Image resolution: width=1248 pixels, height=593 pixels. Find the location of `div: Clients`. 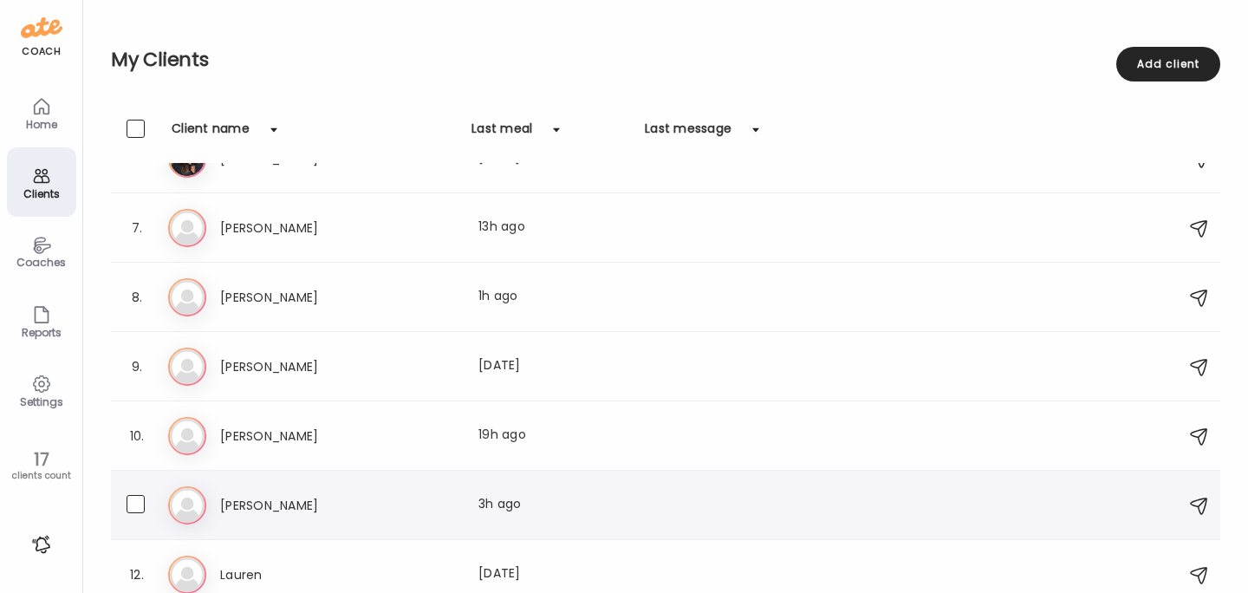

div: Clients is located at coordinates (42, 193).